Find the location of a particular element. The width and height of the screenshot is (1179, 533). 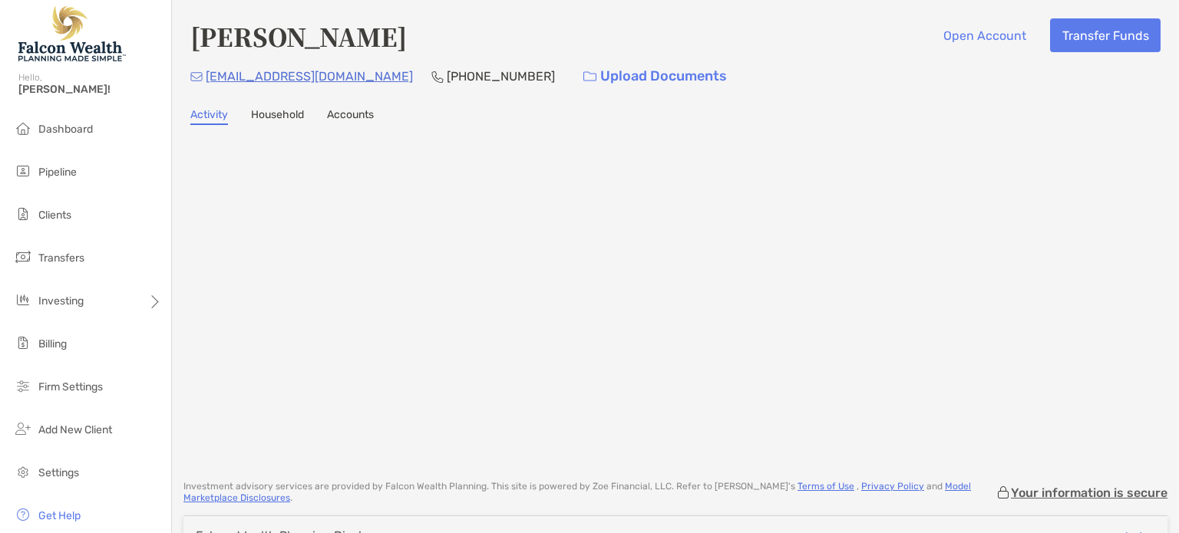

img: transfers icon is located at coordinates (23, 257).